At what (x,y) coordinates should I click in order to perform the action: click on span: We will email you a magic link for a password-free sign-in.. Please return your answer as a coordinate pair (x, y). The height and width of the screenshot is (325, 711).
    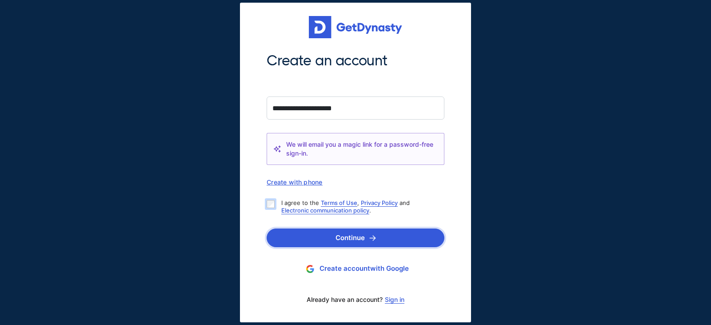
    Looking at the image, I should click on (362, 149).